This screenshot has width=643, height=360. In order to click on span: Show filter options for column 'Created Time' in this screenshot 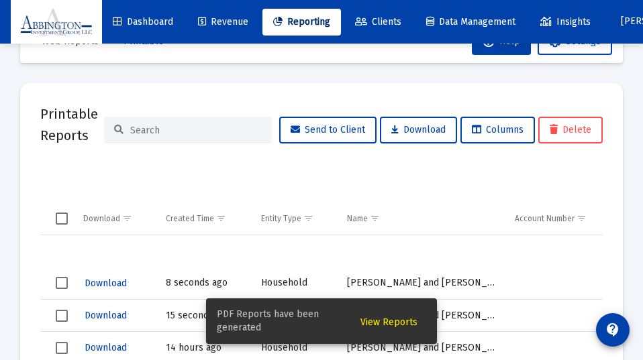, I will do `click(221, 218)`.